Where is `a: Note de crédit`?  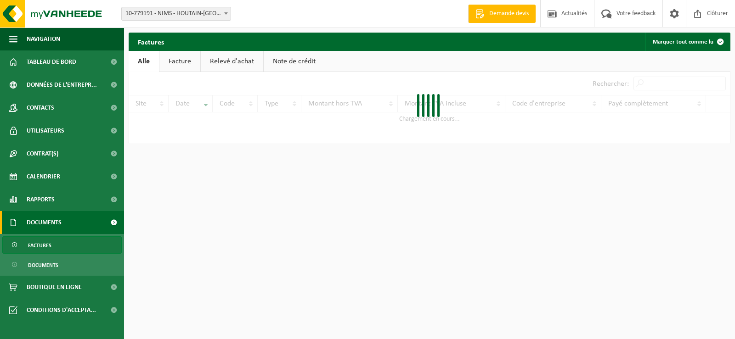
a: Note de crédit is located at coordinates (294, 62).